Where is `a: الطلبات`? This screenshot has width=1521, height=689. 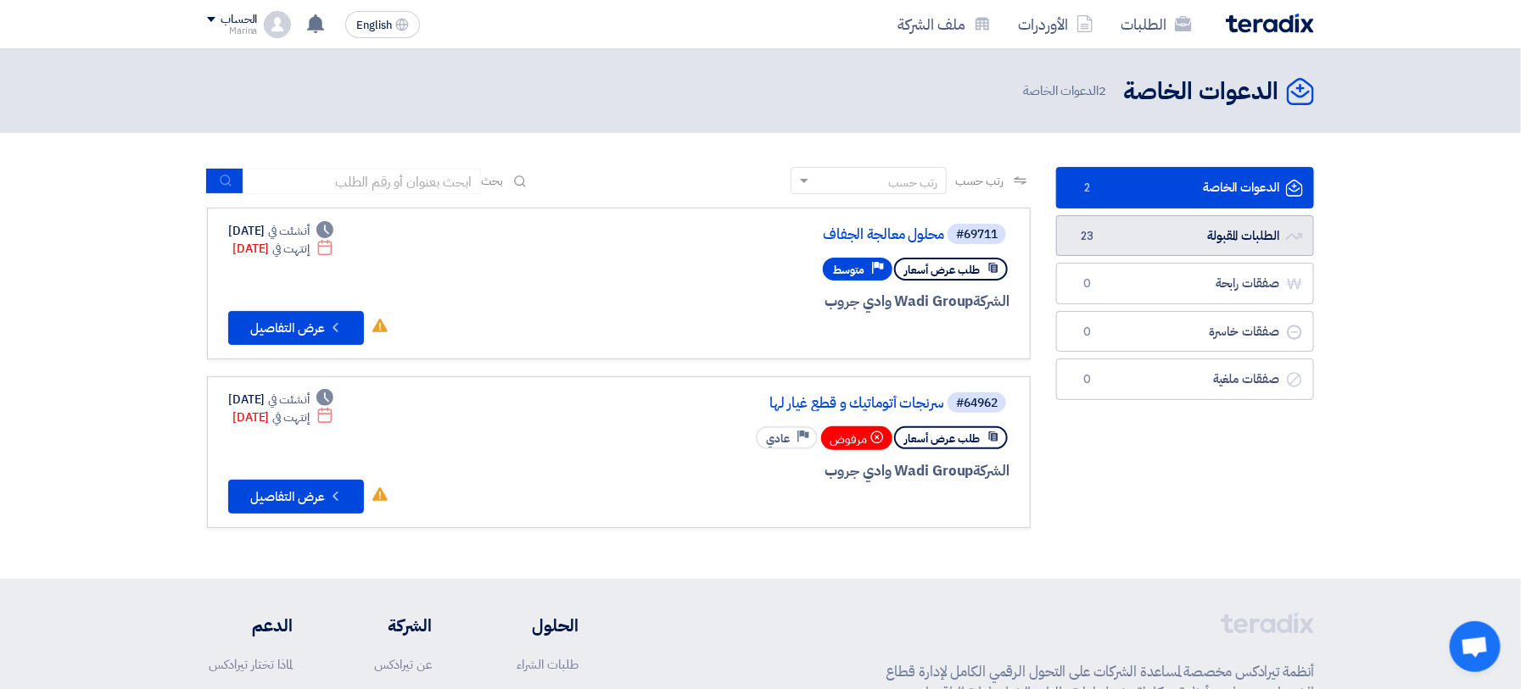 a: الطلبات is located at coordinates (1156, 24).